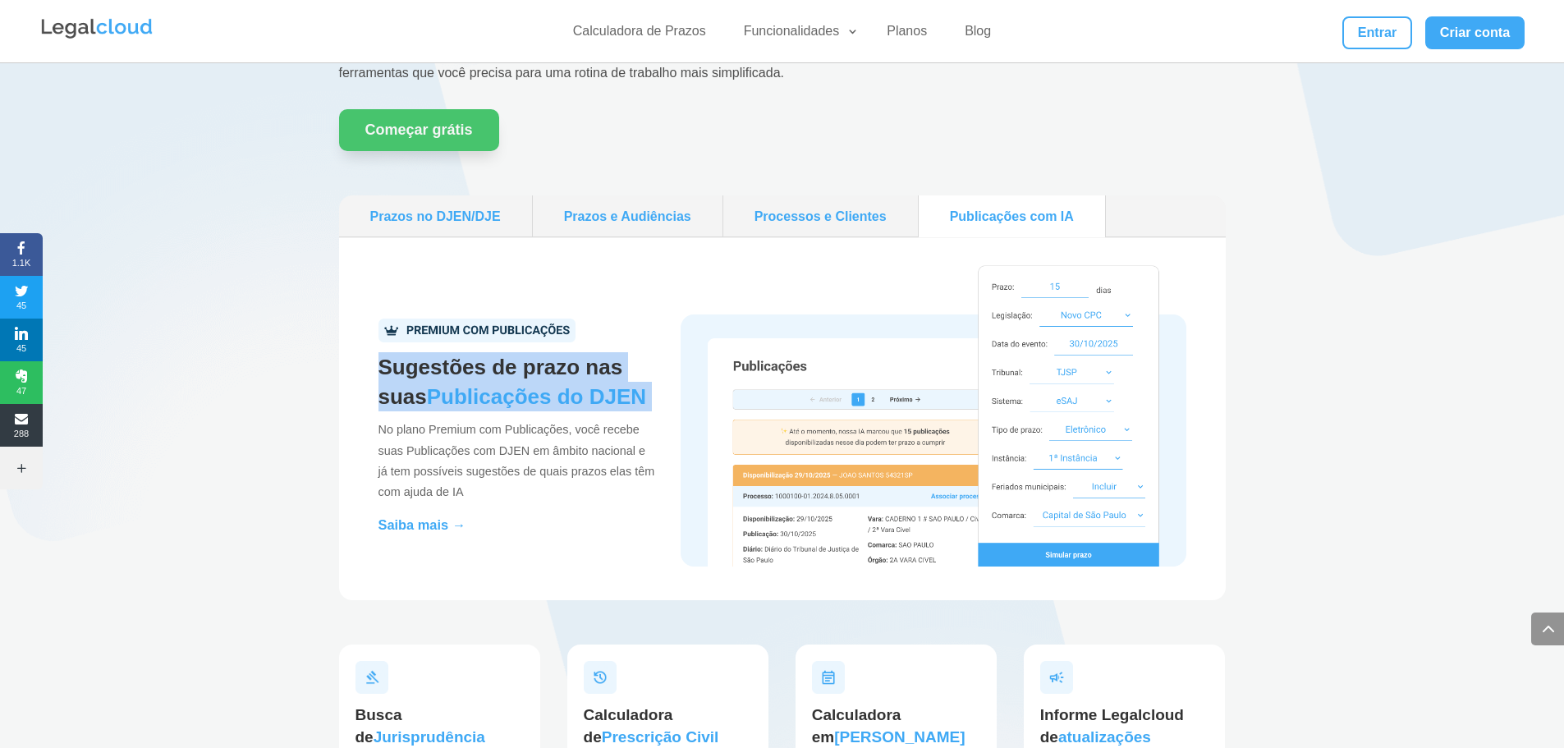  I want to click on a: Prazos e Audiências, so click(627, 216).